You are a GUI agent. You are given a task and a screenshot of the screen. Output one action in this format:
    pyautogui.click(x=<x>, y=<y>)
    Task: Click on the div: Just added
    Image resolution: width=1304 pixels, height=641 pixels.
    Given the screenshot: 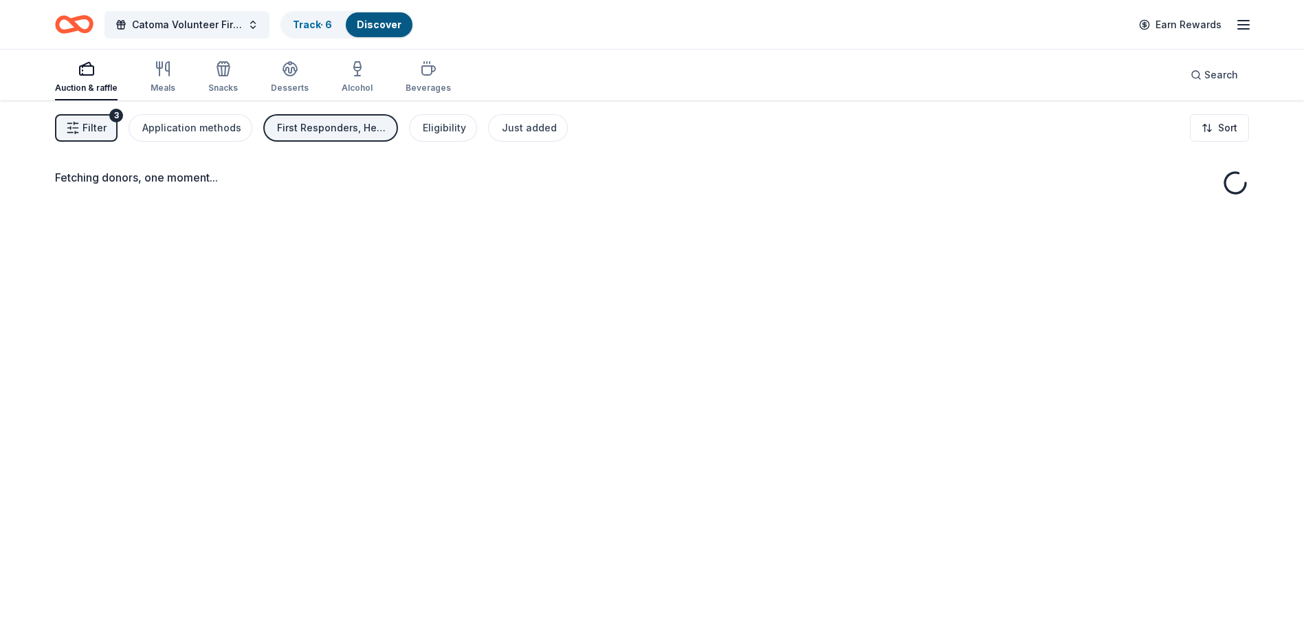 What is the action you would take?
    pyautogui.click(x=529, y=128)
    